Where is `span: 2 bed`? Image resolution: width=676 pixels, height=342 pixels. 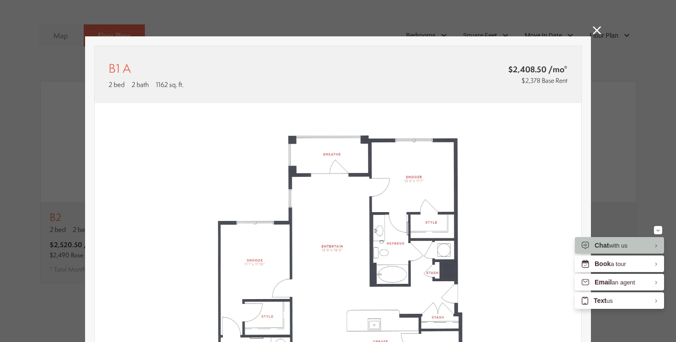 span: 2 bed is located at coordinates (116, 84).